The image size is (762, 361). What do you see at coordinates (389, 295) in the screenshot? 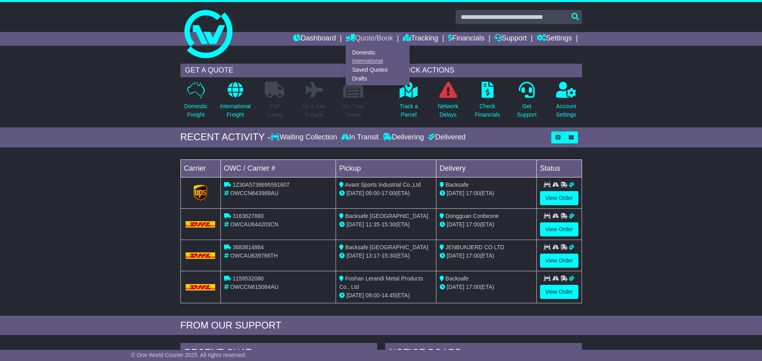
I see `span: 14:45` at bounding box center [389, 295].